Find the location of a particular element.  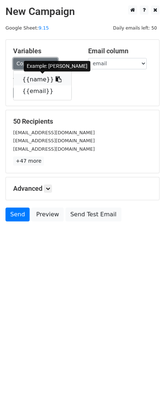

a: Send is located at coordinates (18, 215).